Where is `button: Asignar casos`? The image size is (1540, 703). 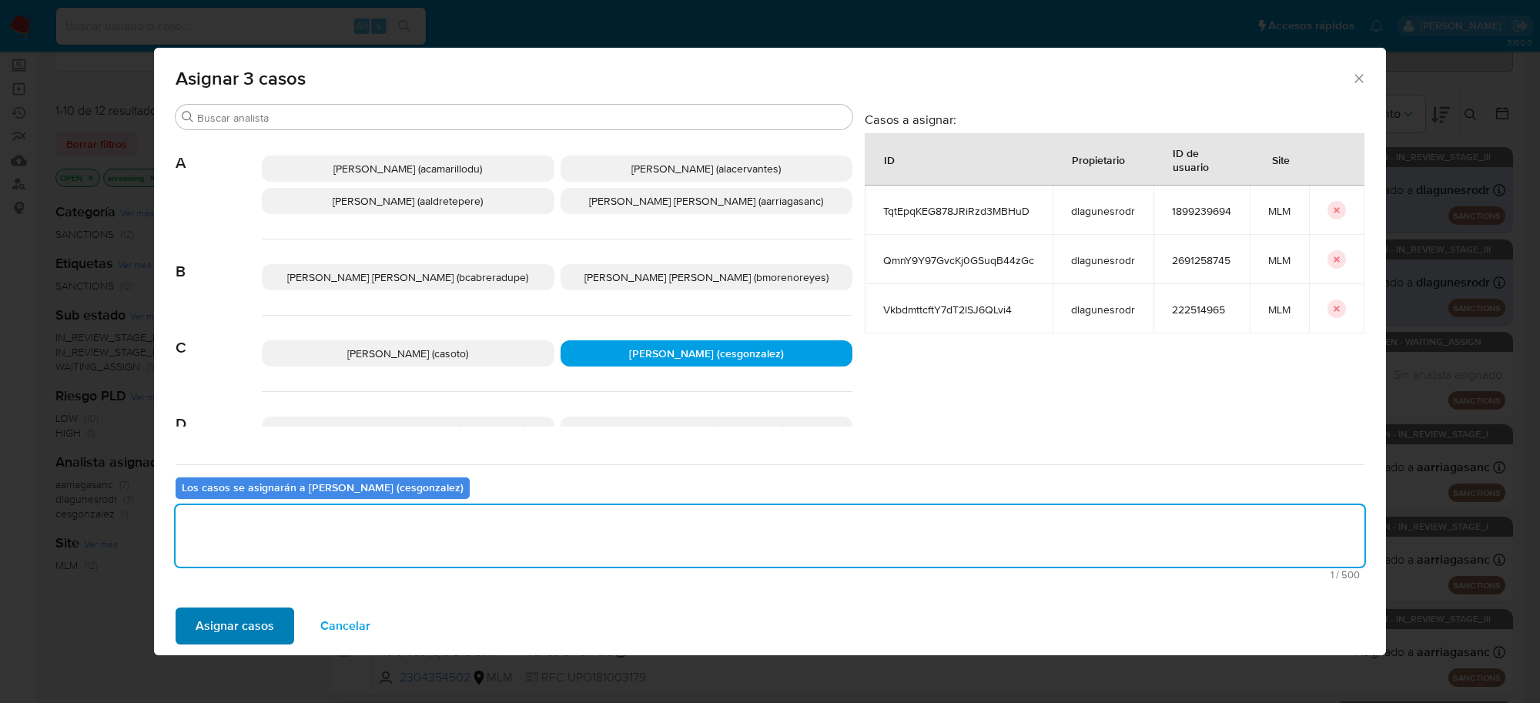
button: Asignar casos is located at coordinates (235, 626).